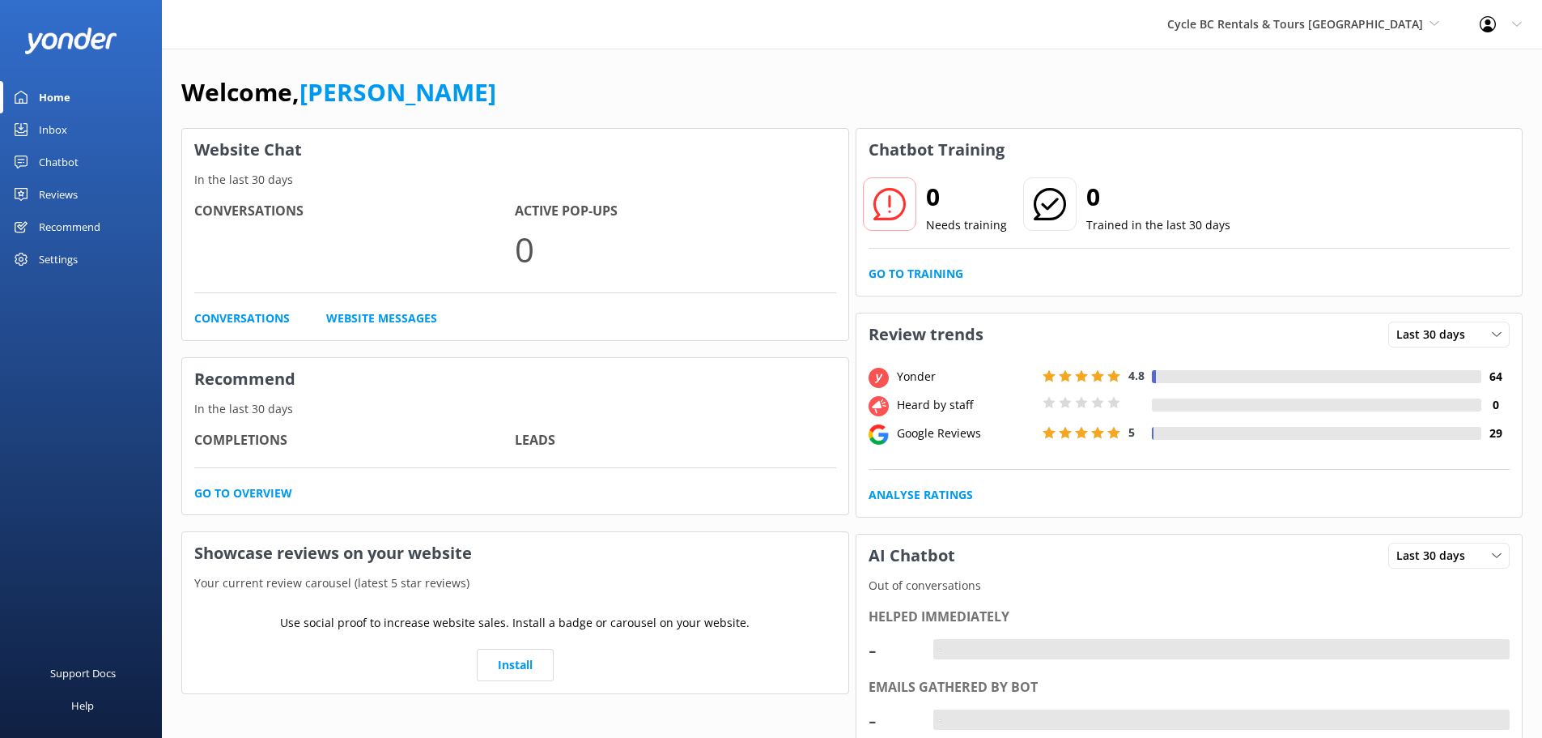  What do you see at coordinates (912, 555) in the screenshot?
I see `h3: AI Chatbot` at bounding box center [912, 555].